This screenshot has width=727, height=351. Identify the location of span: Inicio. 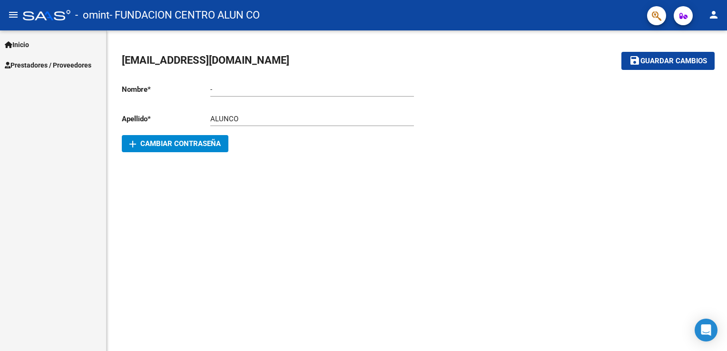
(17, 45).